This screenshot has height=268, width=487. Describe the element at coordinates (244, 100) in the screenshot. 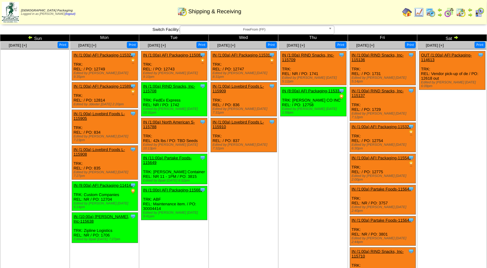

I see `div: TRK: REL: / PO: 836` at that location.